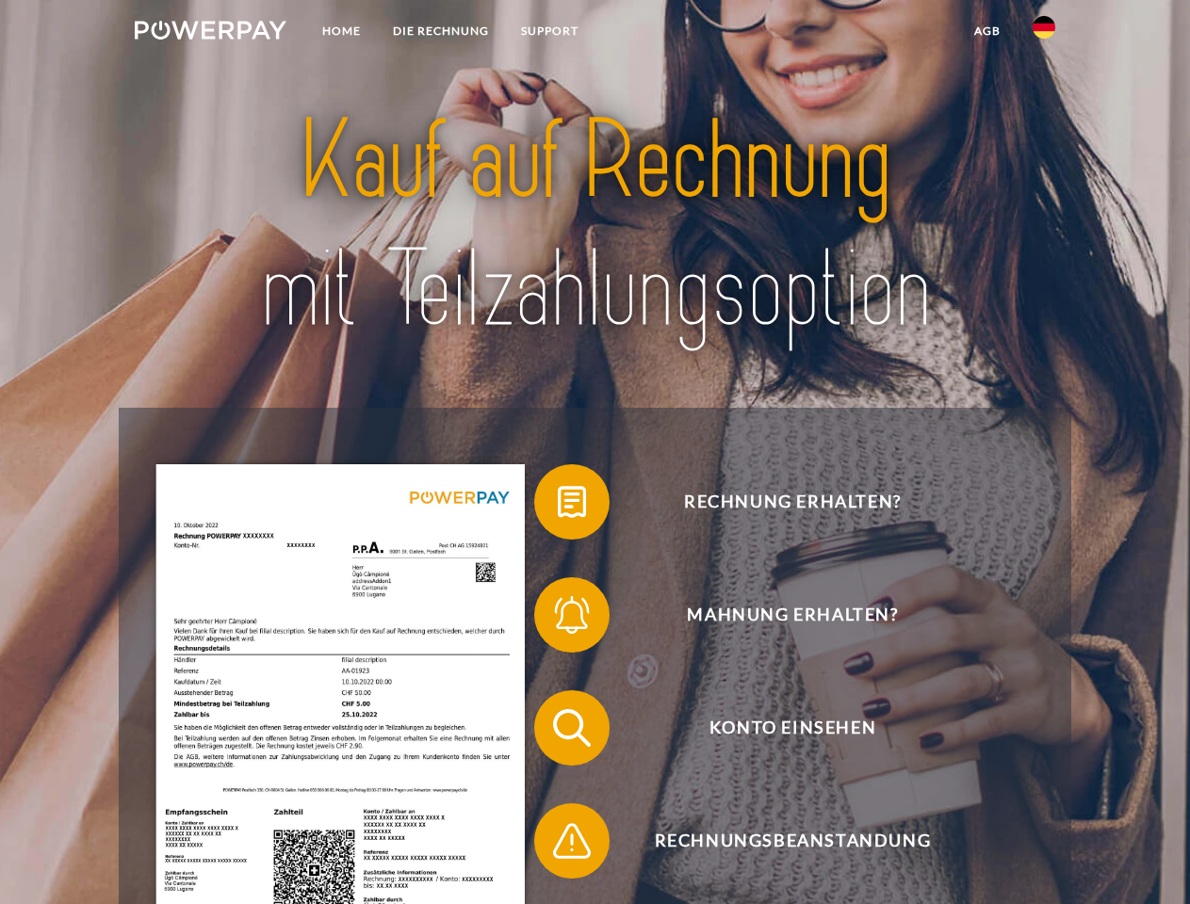 The width and height of the screenshot is (1190, 904). I want to click on a: SUPPORT, so click(549, 31).